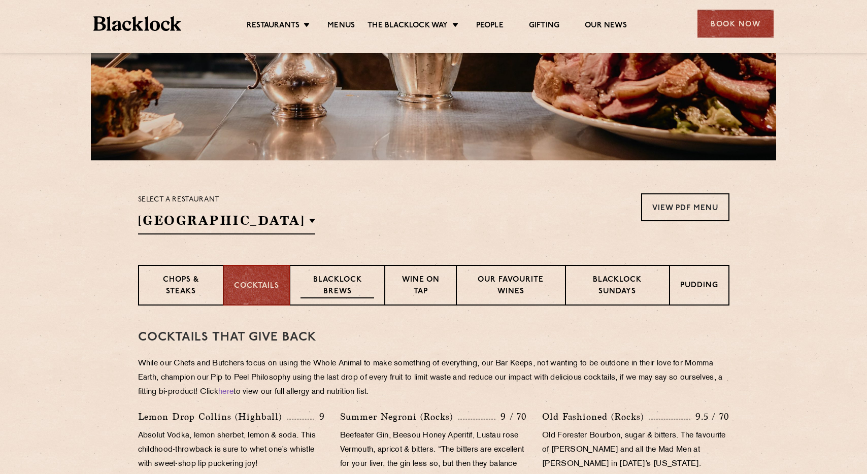  Describe the element at coordinates (686, 207) in the screenshot. I see `a: View PDF Menu` at that location.